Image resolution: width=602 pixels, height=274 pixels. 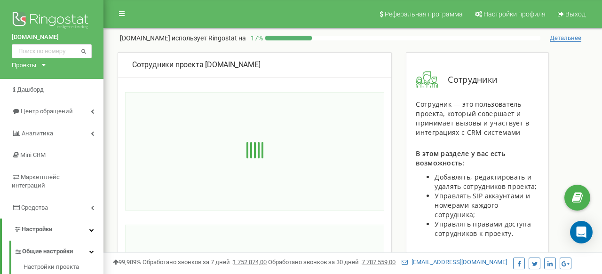 What do you see at coordinates (205, 262) in the screenshot?
I see `span: Обработано звонков за 7 дней :` at bounding box center [205, 262].